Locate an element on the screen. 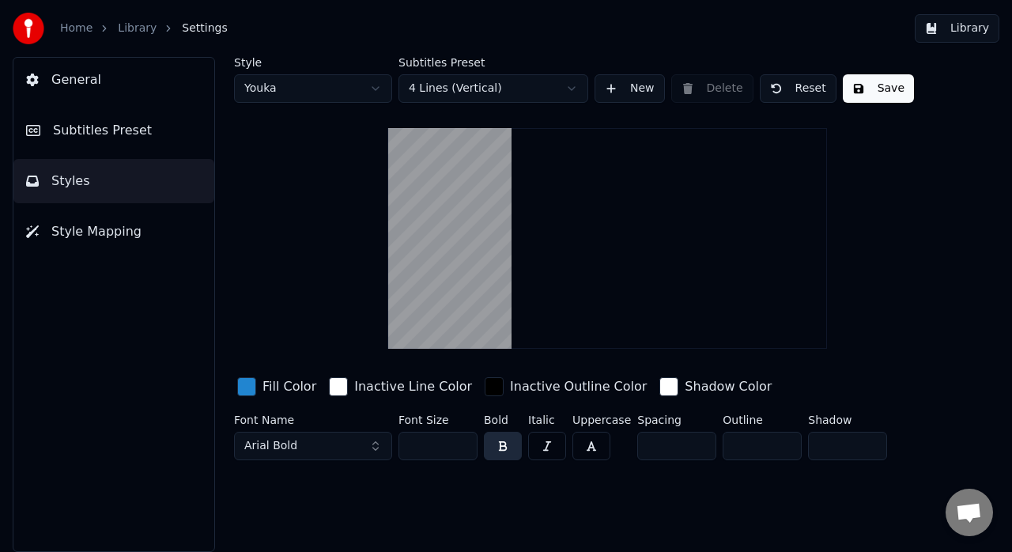 The height and width of the screenshot is (552, 1012). span: General is located at coordinates (76, 80).